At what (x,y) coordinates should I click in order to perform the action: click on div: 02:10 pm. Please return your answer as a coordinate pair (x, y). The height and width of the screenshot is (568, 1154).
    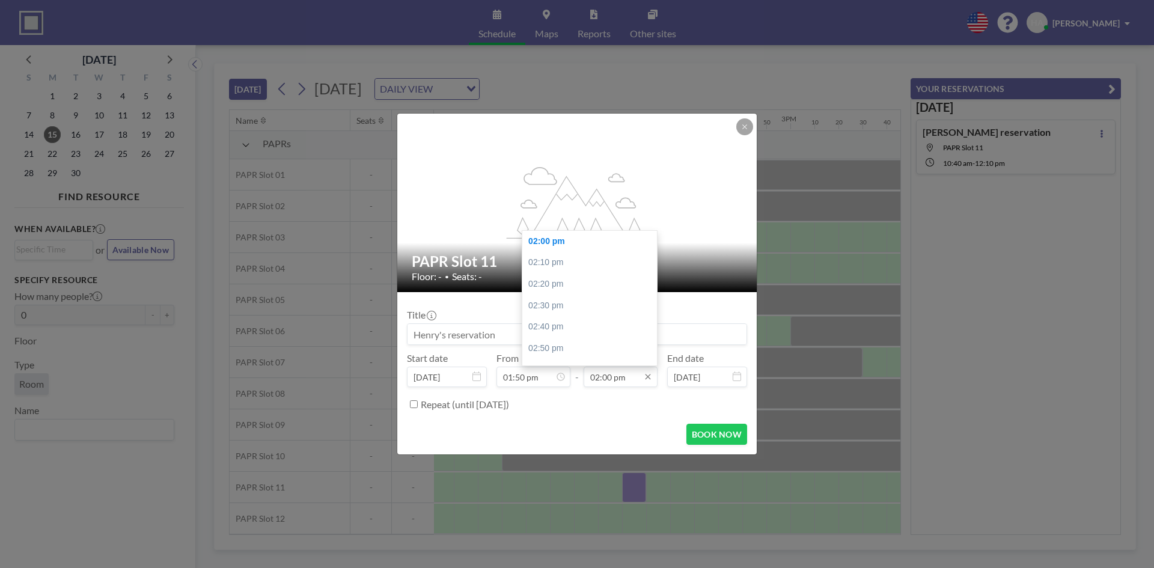
    Looking at the image, I should click on (592, 263).